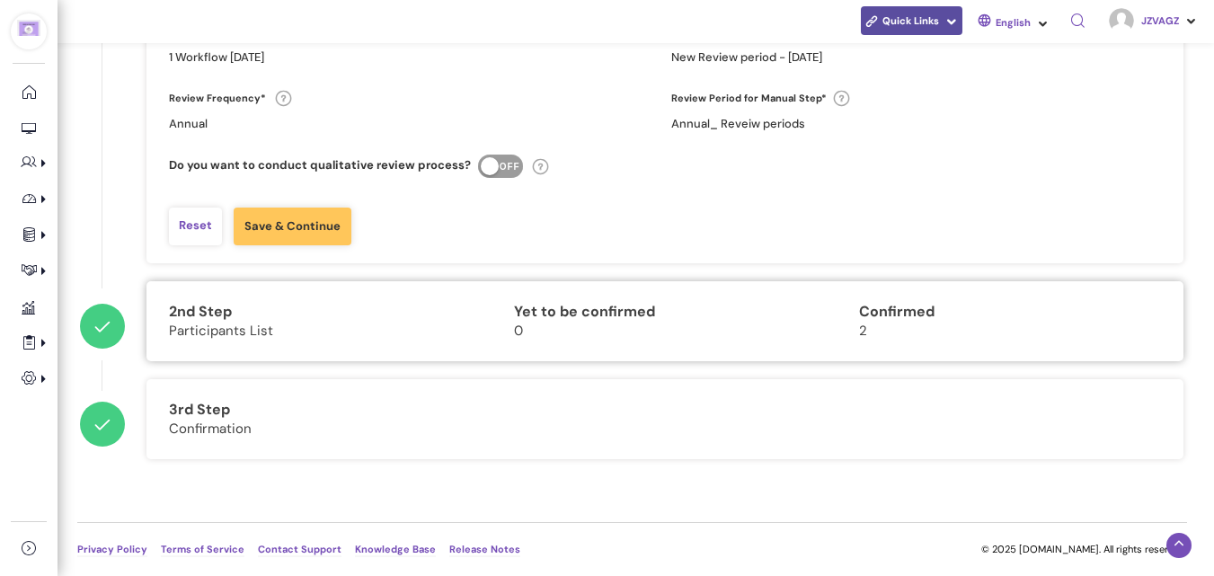  I want to click on a: Scroll to Top, so click(1179, 545).